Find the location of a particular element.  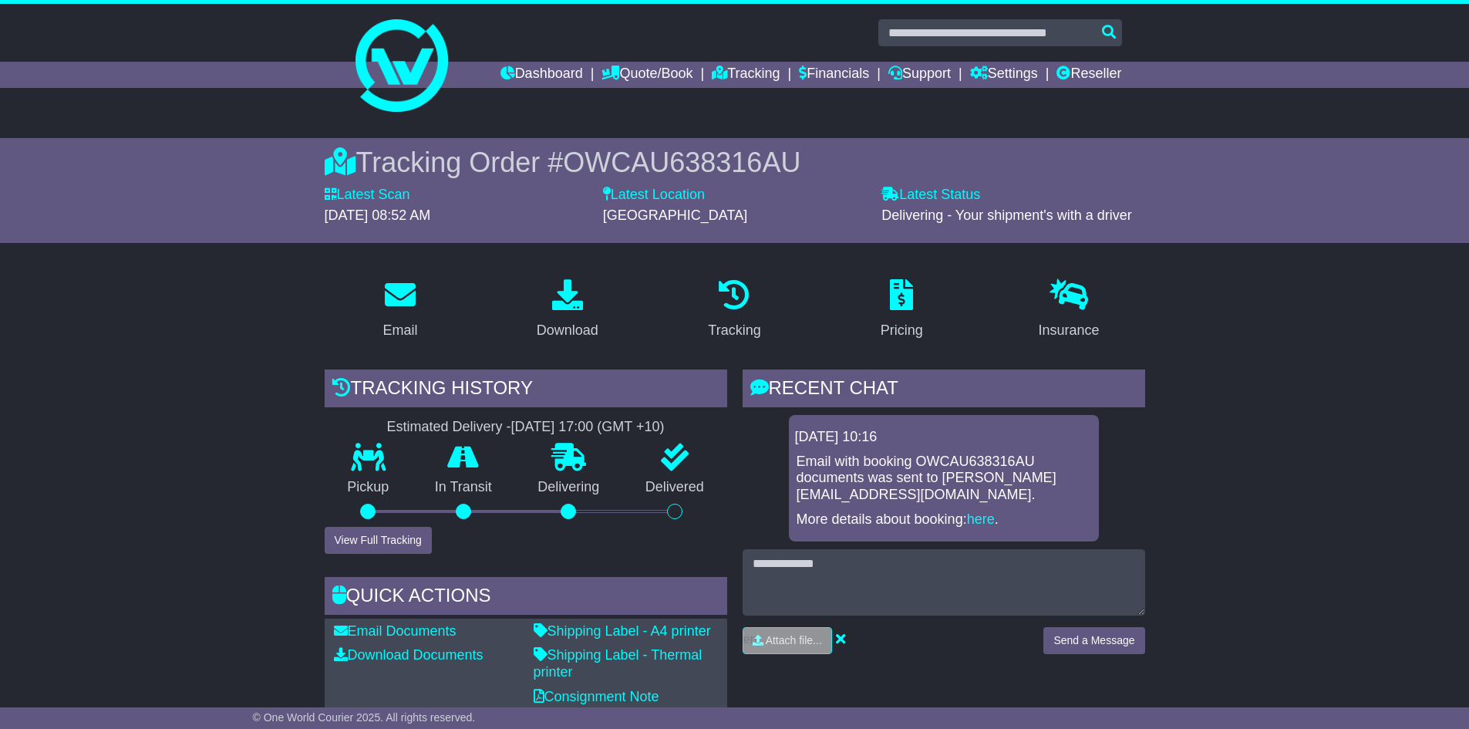

a: Pricing is located at coordinates (902, 310).